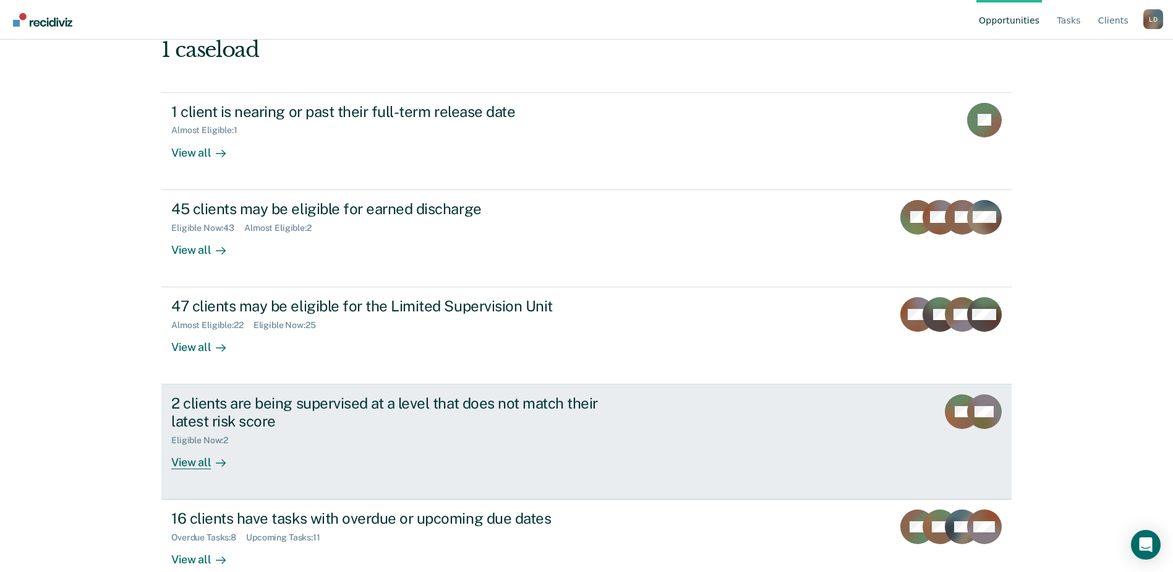 The width and height of the screenshot is (1173, 572). What do you see at coordinates (1146, 544) in the screenshot?
I see `div: Open Intercom Messenger` at bounding box center [1146, 544].